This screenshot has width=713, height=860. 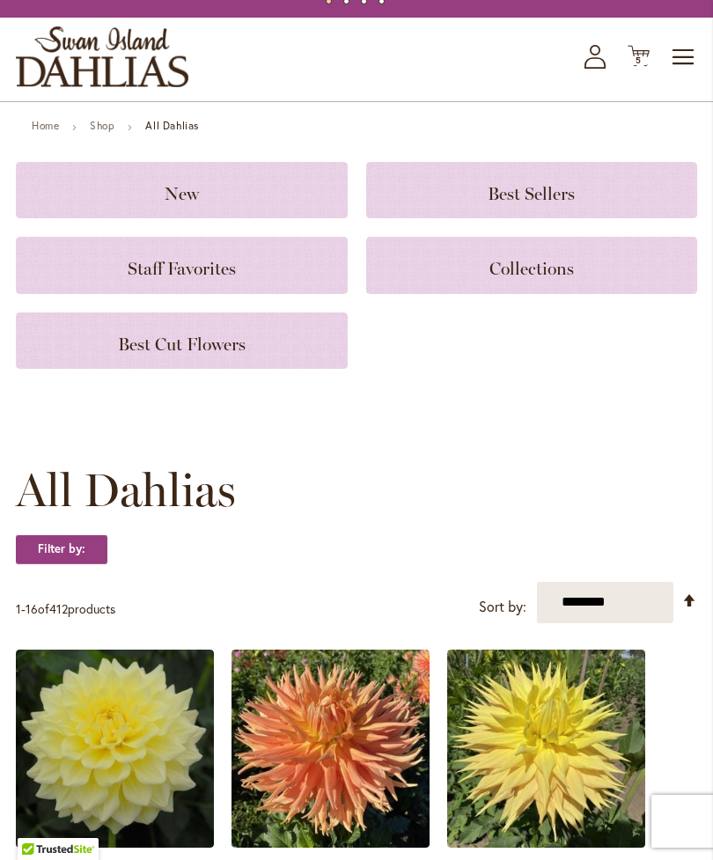 I want to click on a: Collections, so click(x=532, y=265).